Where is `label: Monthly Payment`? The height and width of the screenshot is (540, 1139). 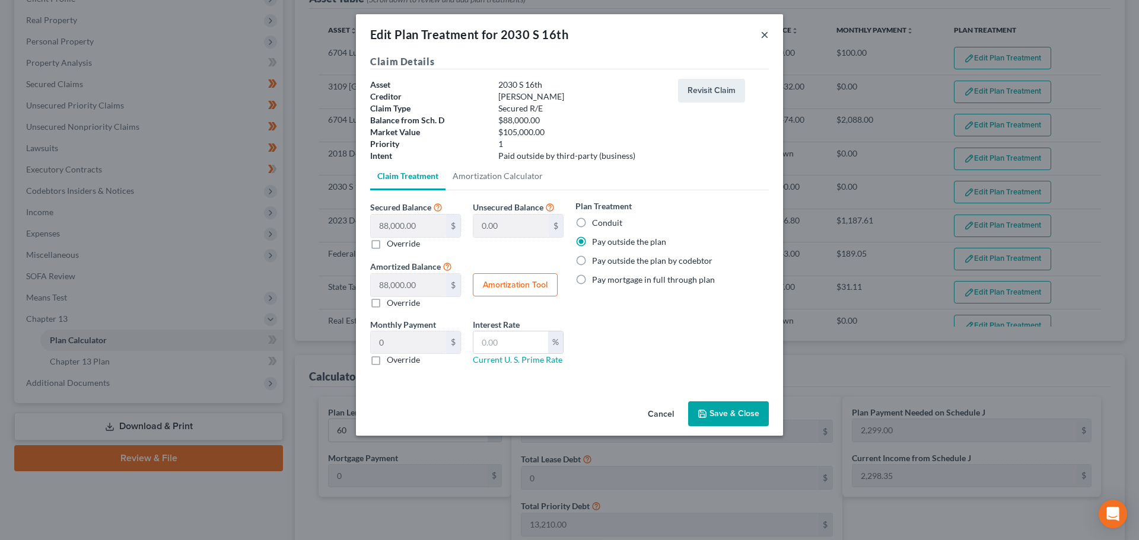
label: Monthly Payment is located at coordinates (403, 325).